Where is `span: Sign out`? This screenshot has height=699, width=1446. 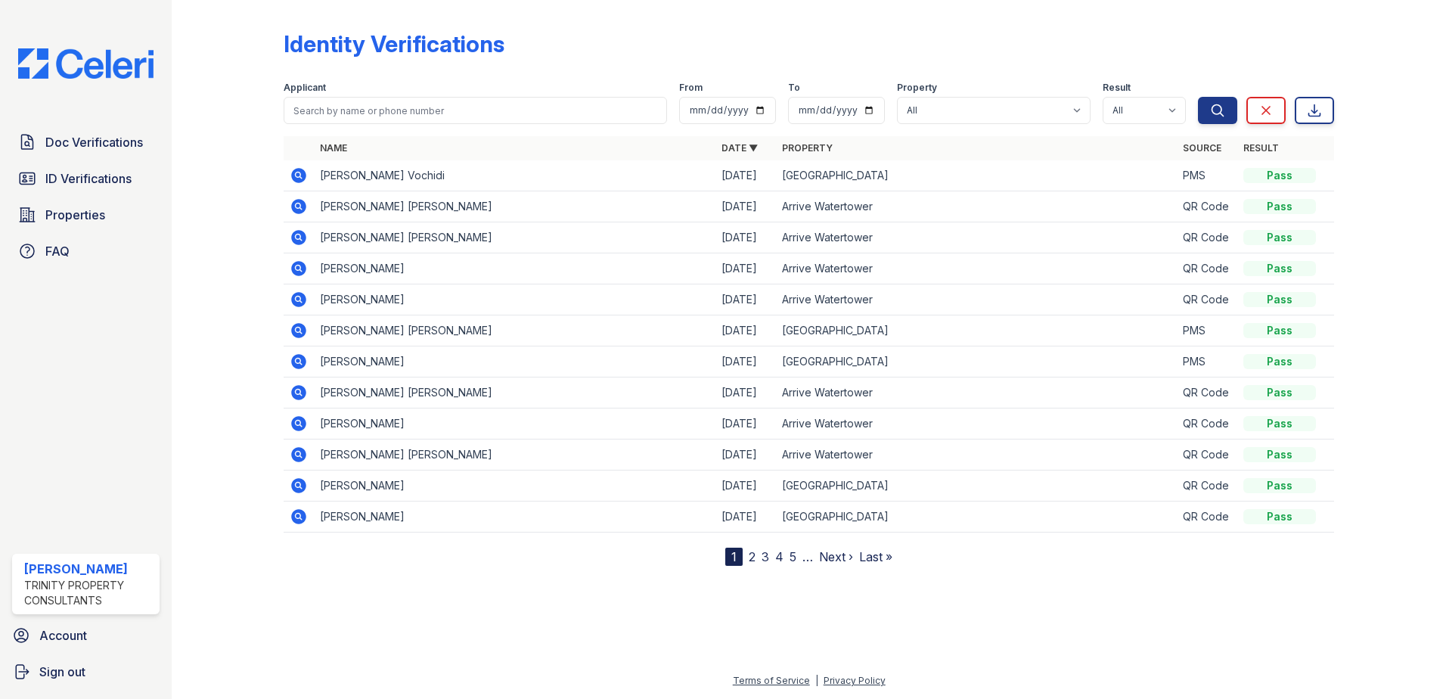
span: Sign out is located at coordinates (62, 671).